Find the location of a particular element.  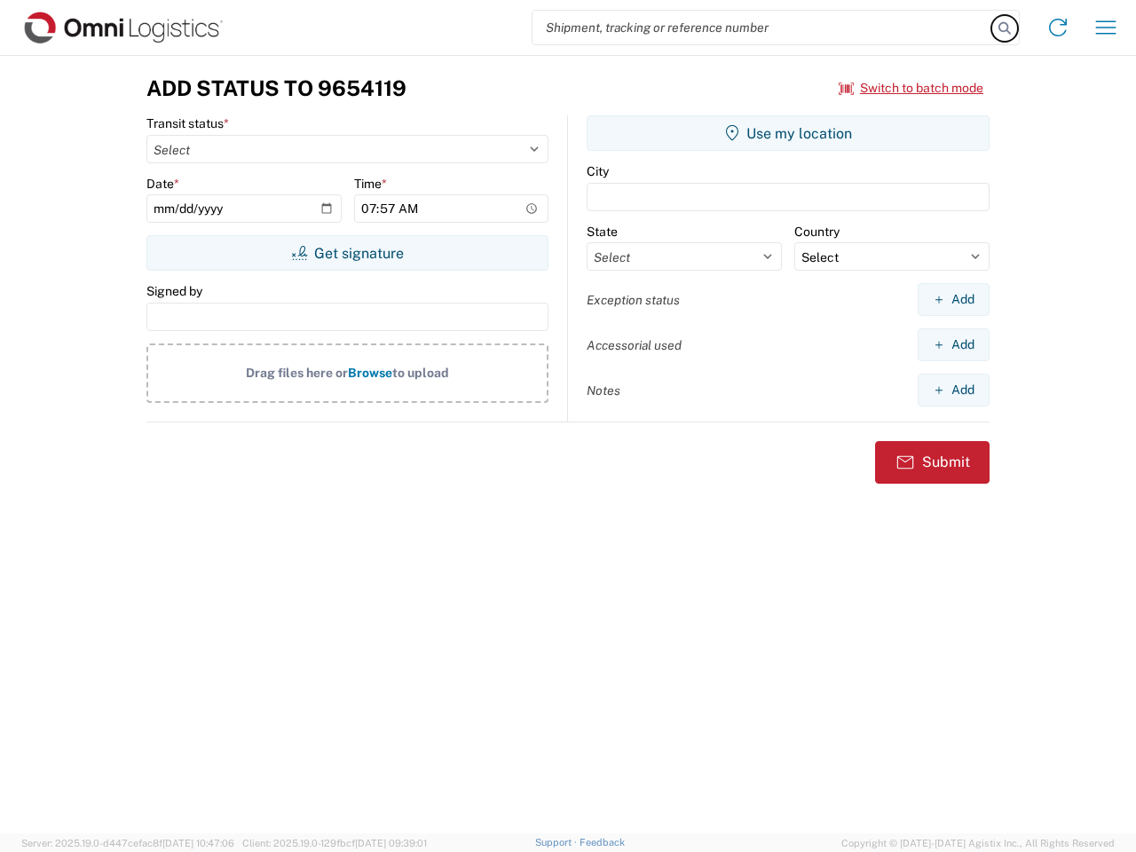

label: City is located at coordinates (598, 171).